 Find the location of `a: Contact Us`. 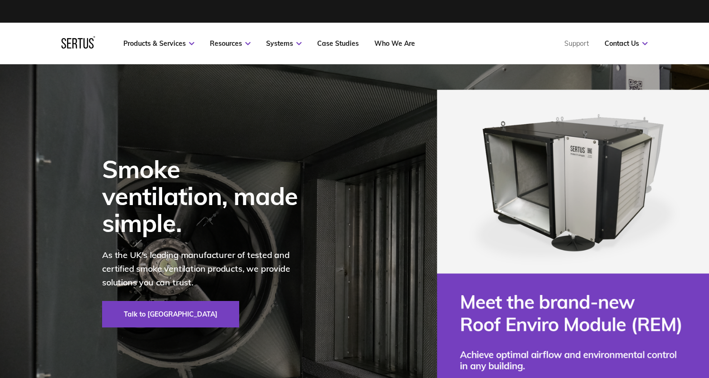

a: Contact Us is located at coordinates (626, 43).